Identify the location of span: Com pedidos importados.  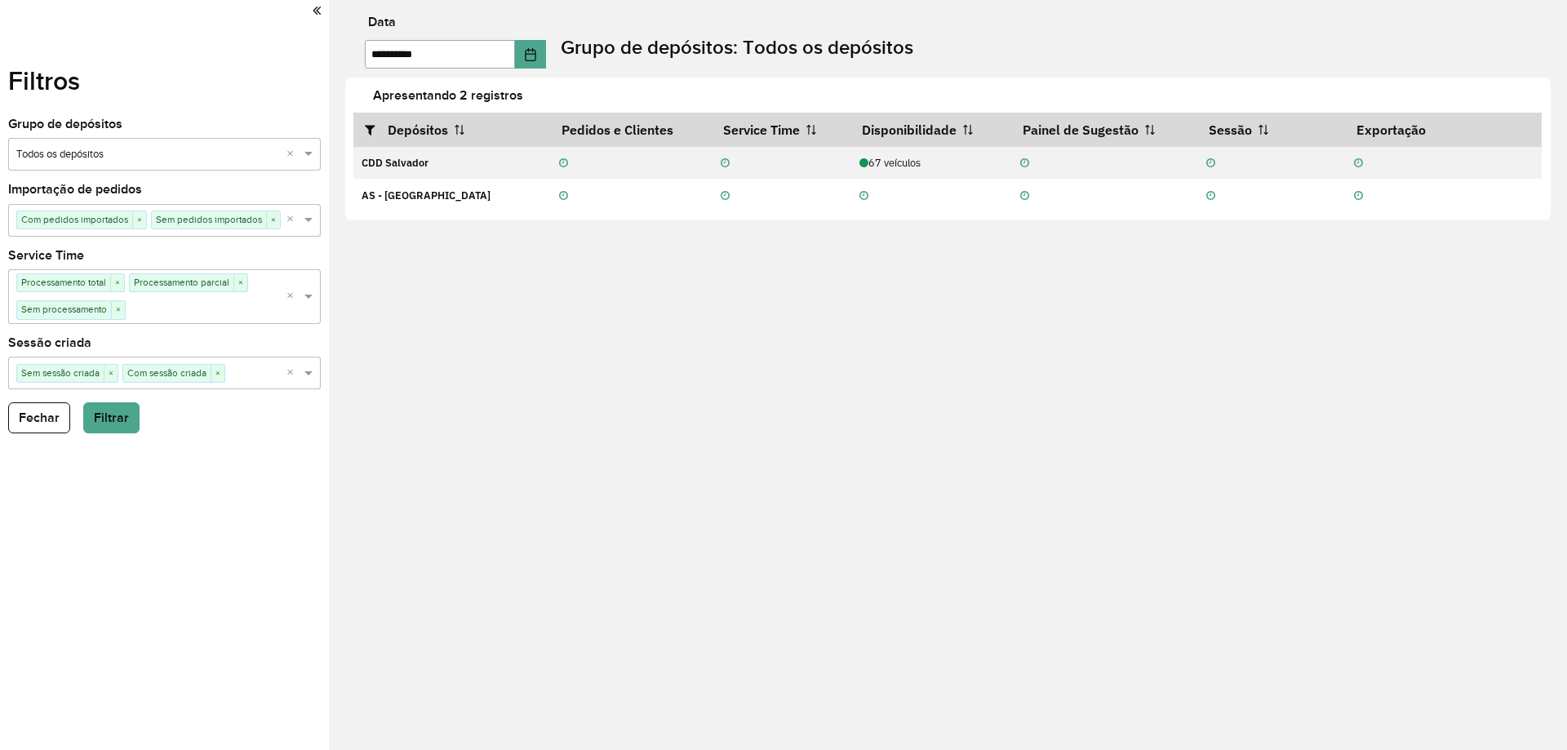
(74, 220).